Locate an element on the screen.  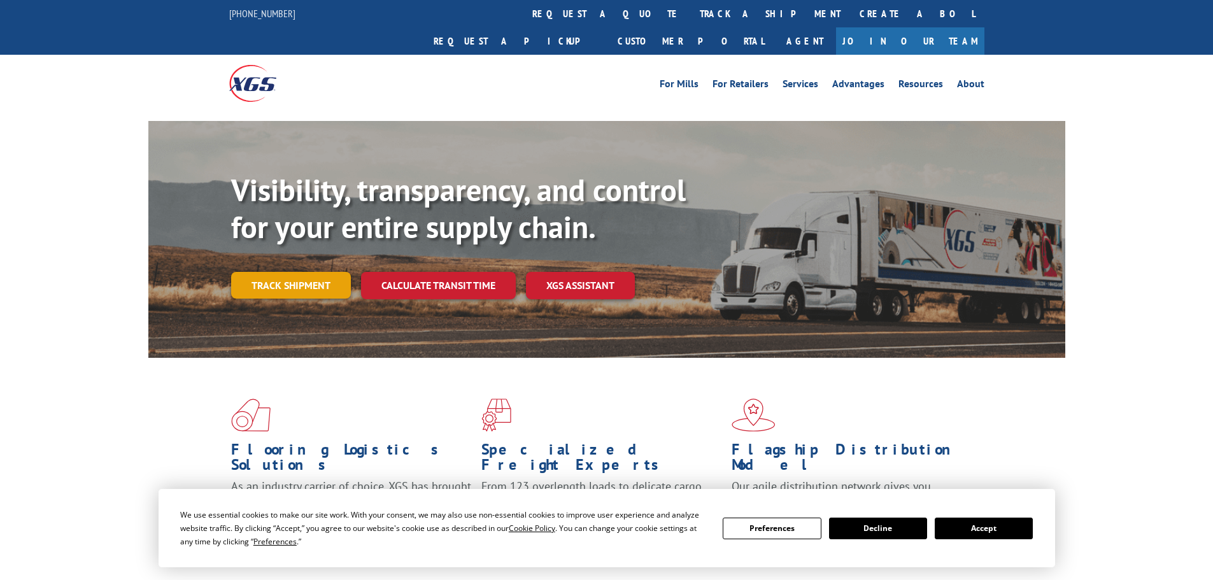
span: As an industry carrier of choice, XGS has brought innovation and dedication to flooring logistics... is located at coordinates (351, 501).